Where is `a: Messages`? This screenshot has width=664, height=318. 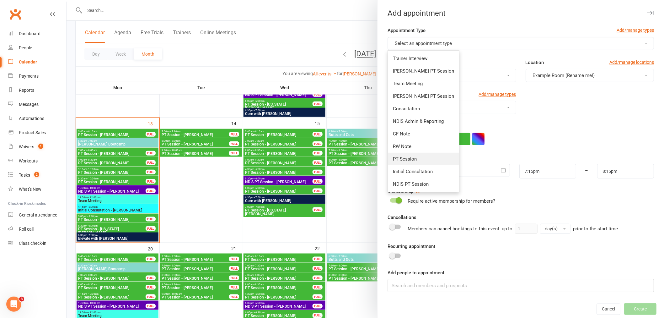 a: Messages is located at coordinates (37, 104).